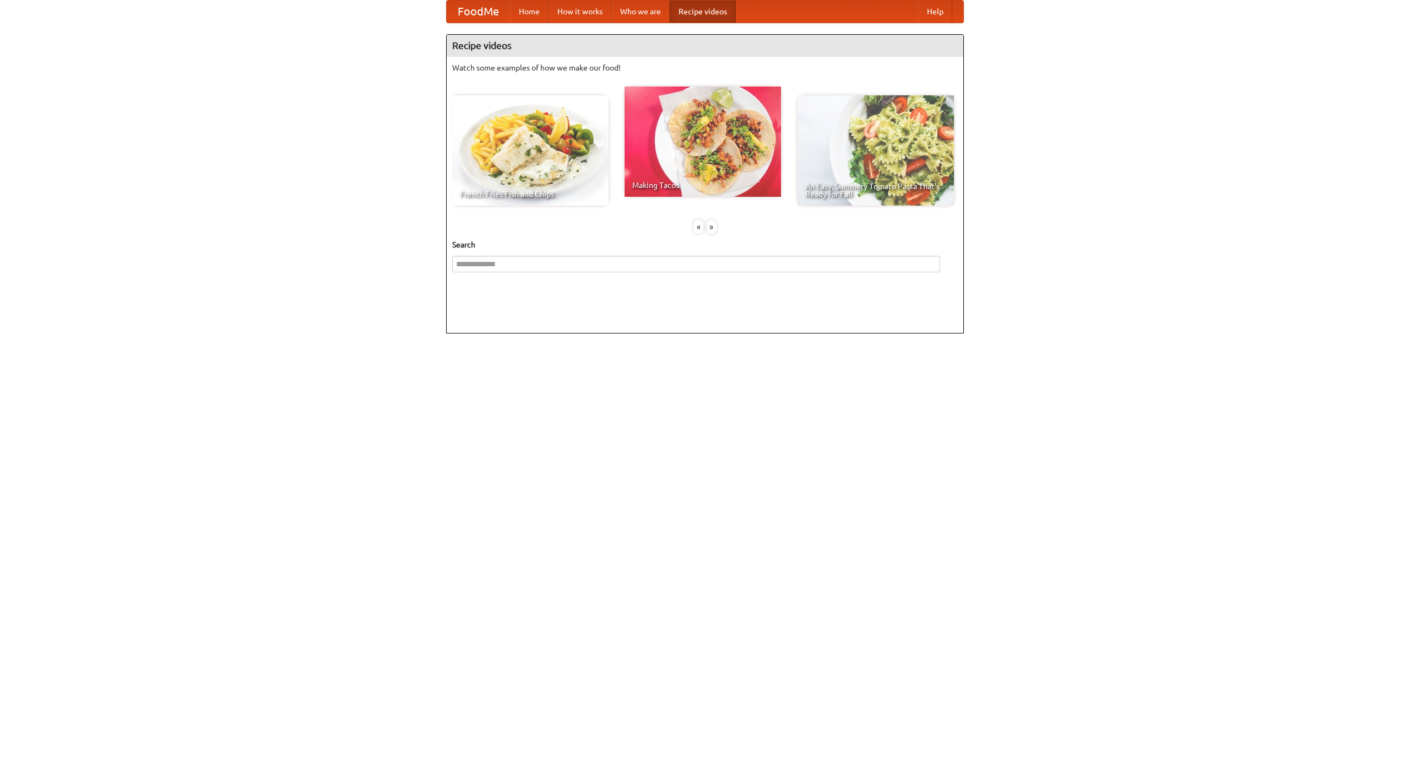 The height and width of the screenshot is (780, 1410). Describe the element at coordinates (531, 150) in the screenshot. I see `a: French Fries Fish and Chips` at that location.